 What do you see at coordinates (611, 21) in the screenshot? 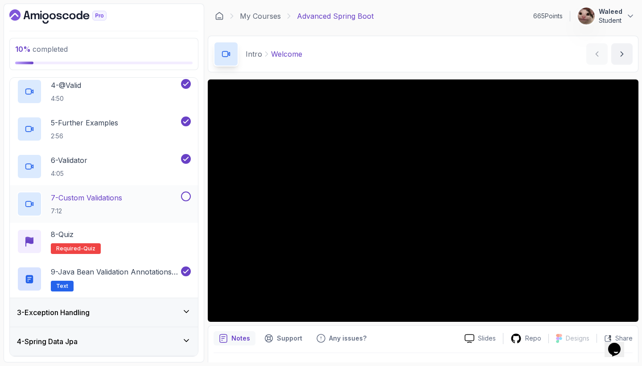
I see `p: Student` at bounding box center [611, 21].